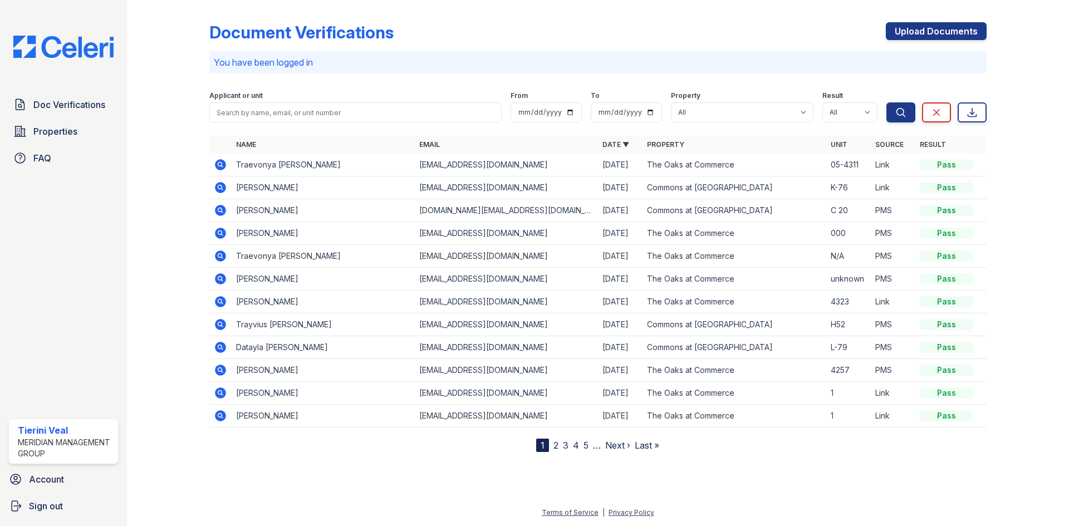  I want to click on span: Sign out, so click(46, 506).